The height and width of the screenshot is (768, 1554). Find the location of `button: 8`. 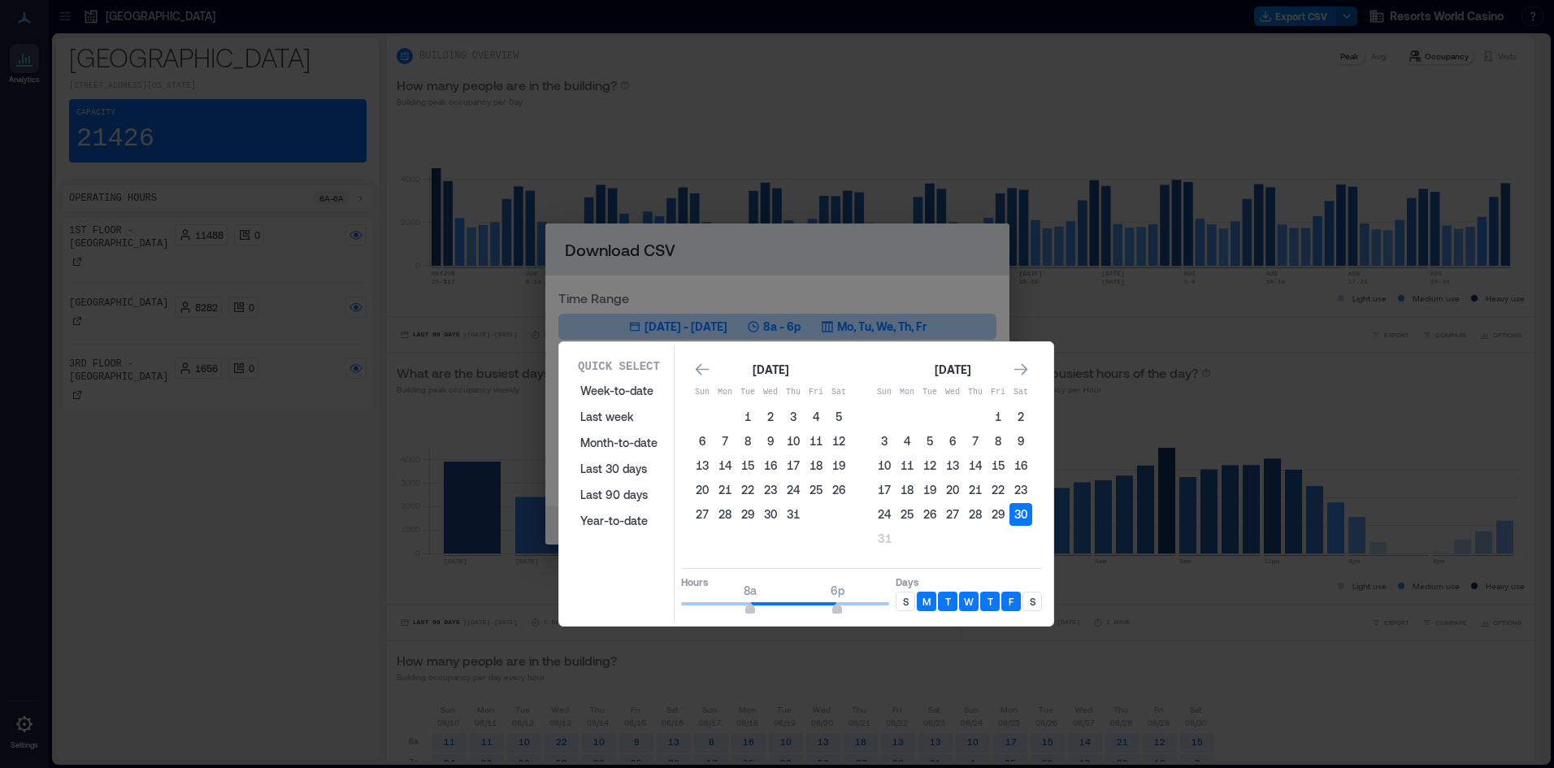

button: 8 is located at coordinates (748, 441).